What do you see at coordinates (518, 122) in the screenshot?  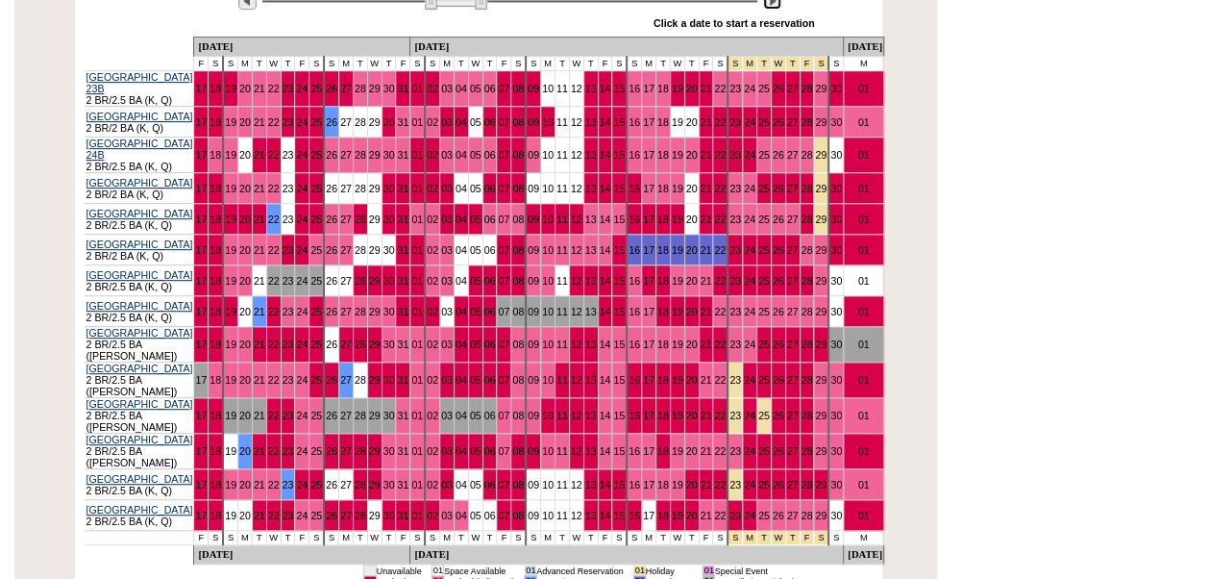 I see `a: 08` at bounding box center [518, 122].